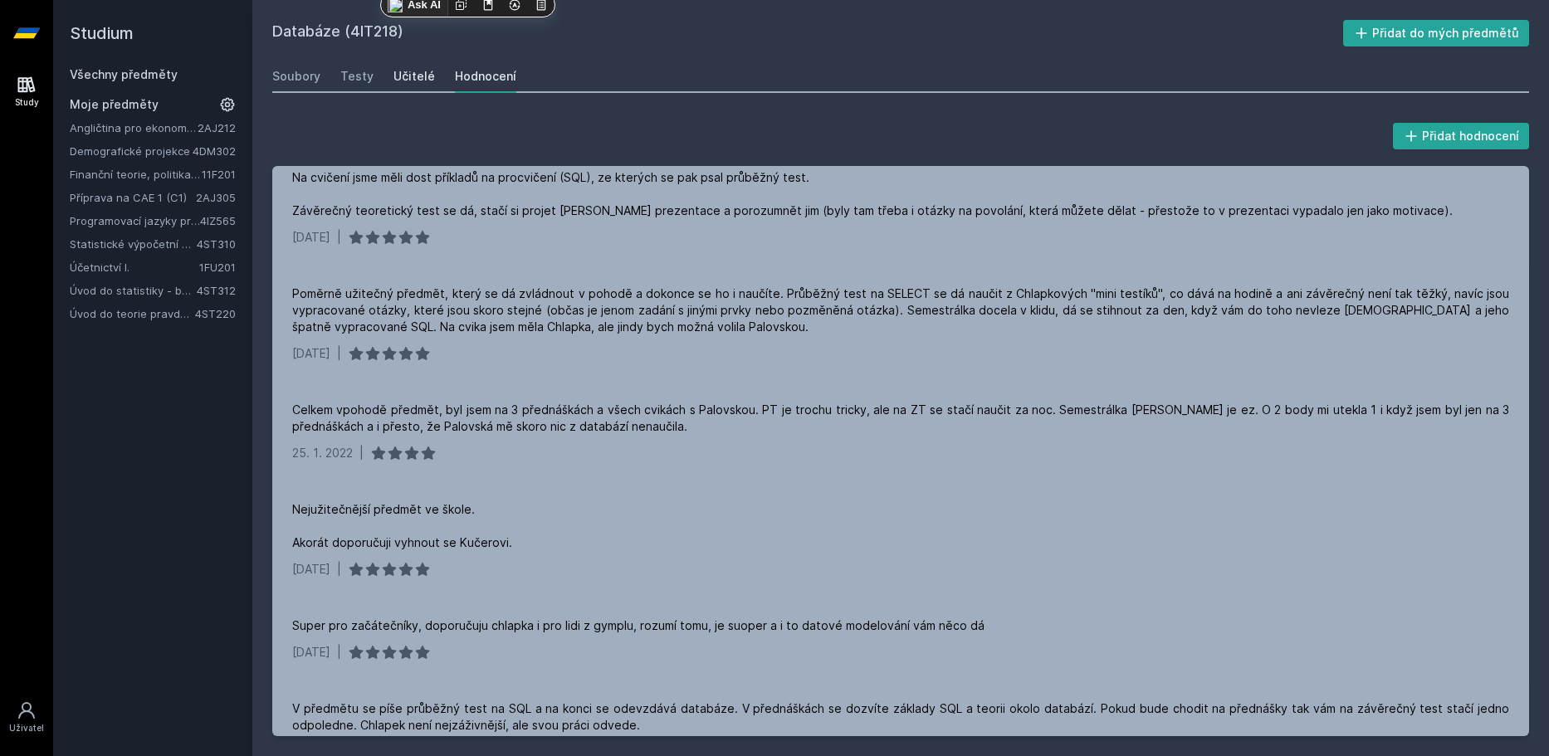 The width and height of the screenshot is (1549, 756). I want to click on a: Demografické projekce, so click(131, 151).